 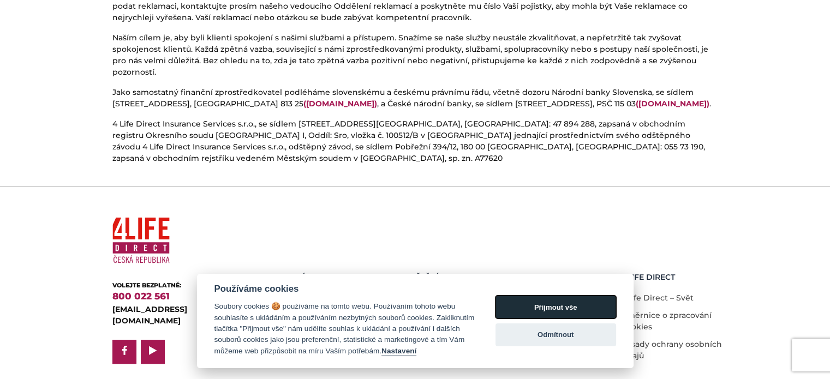 I want to click on a: 4Life Direct – Svět, so click(x=658, y=298).